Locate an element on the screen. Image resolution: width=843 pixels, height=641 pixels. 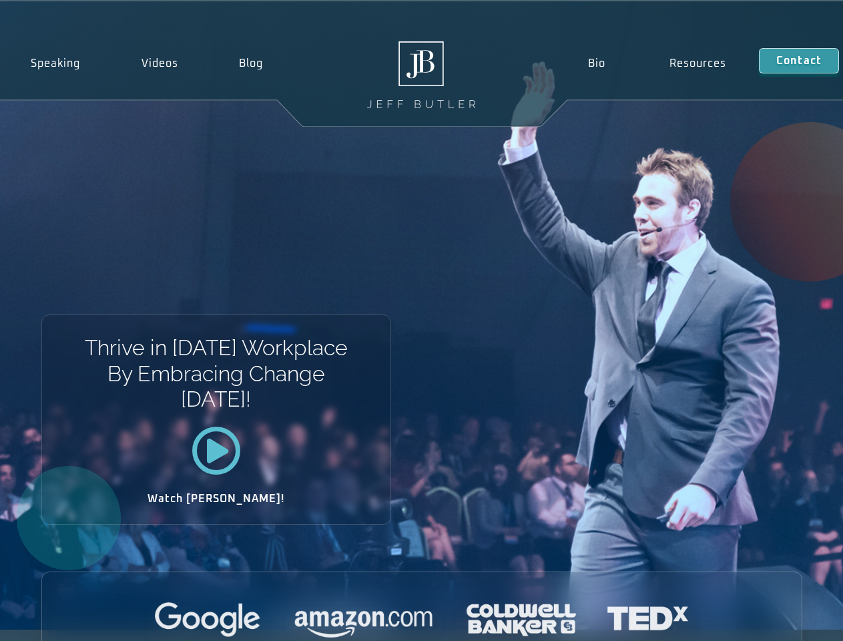
a: Videos is located at coordinates (160, 63).